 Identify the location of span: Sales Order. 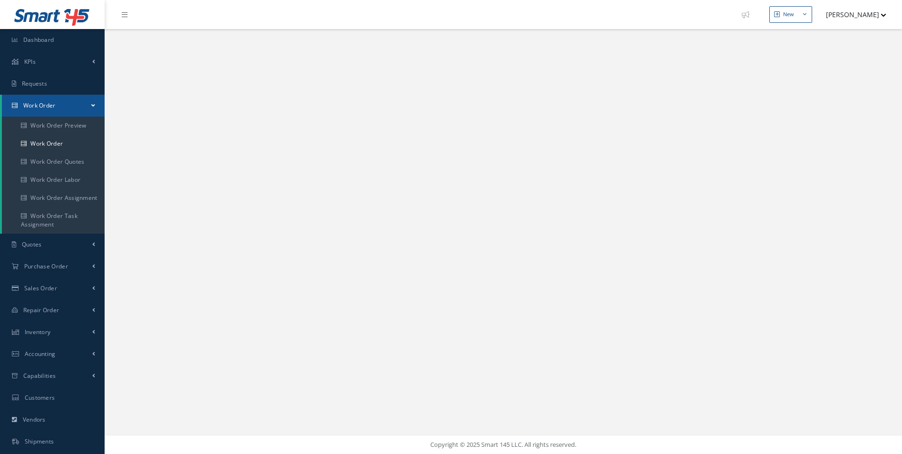
(40, 288).